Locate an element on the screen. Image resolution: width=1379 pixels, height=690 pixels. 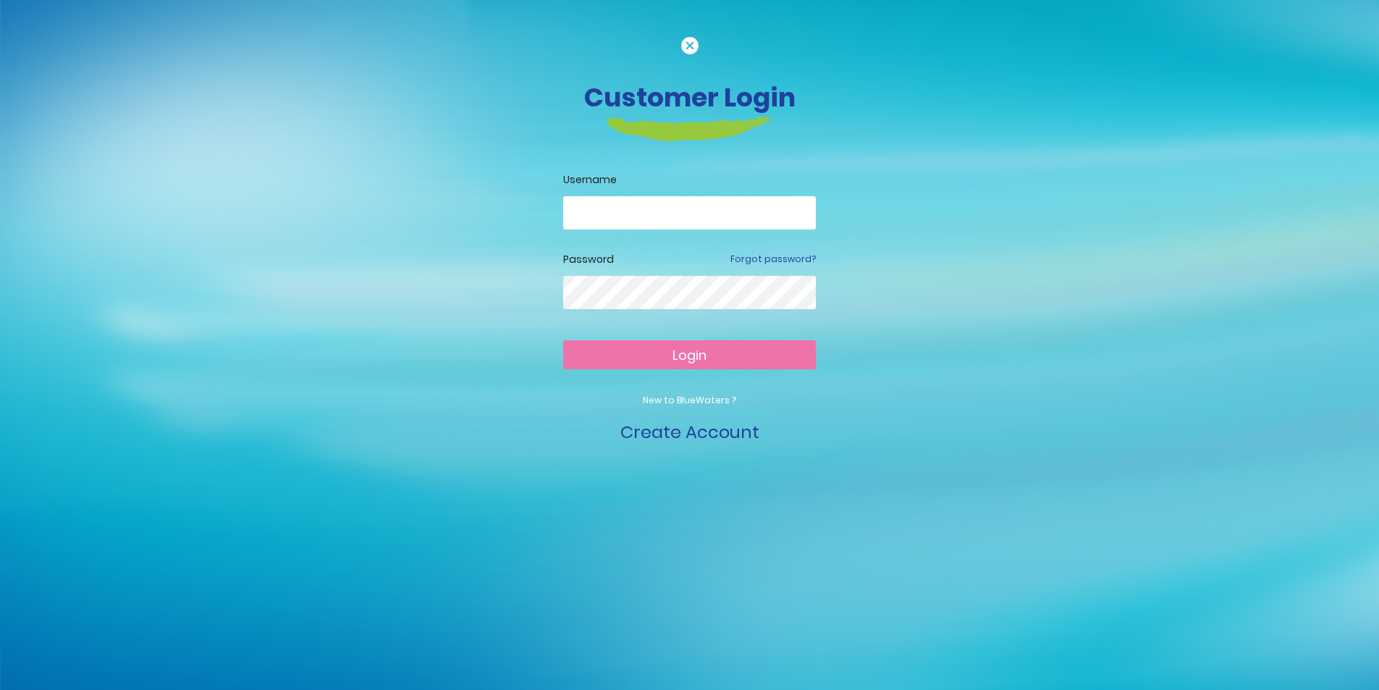
span: Login is located at coordinates (689, 355).